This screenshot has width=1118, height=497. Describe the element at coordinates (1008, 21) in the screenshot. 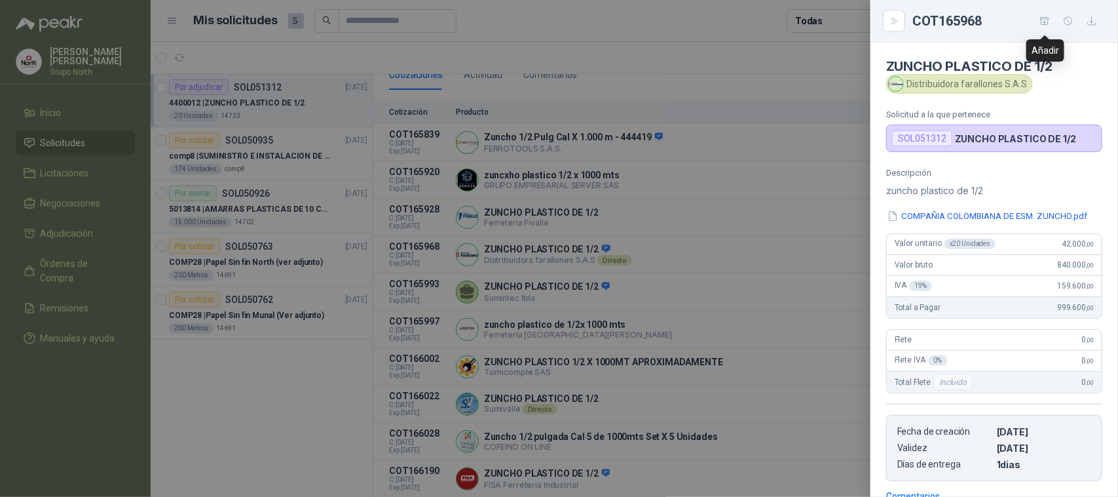

I see `div: COT165968` at that location.